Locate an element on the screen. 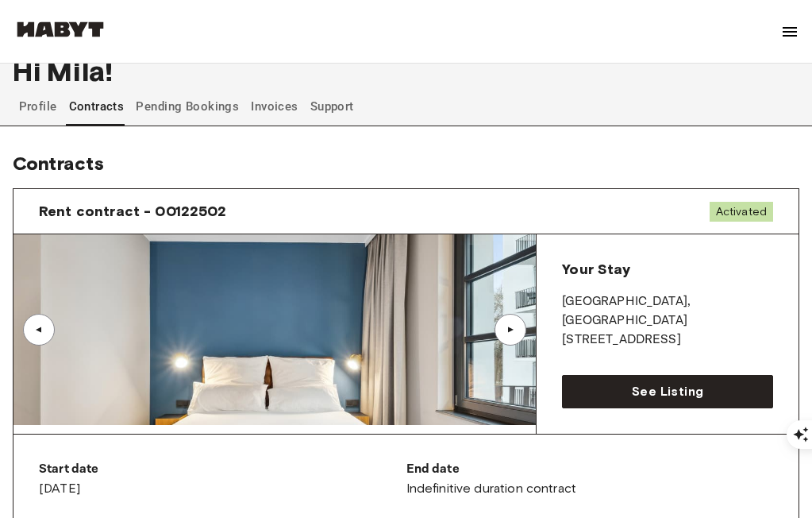 This screenshot has width=812, height=518. button: Profile is located at coordinates (37, 106).